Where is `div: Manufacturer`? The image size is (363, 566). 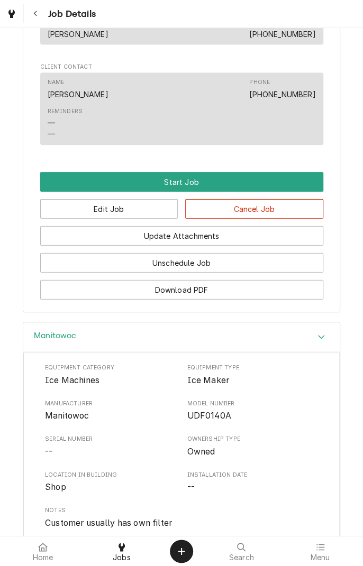
div: Manufacturer is located at coordinates (111, 410).